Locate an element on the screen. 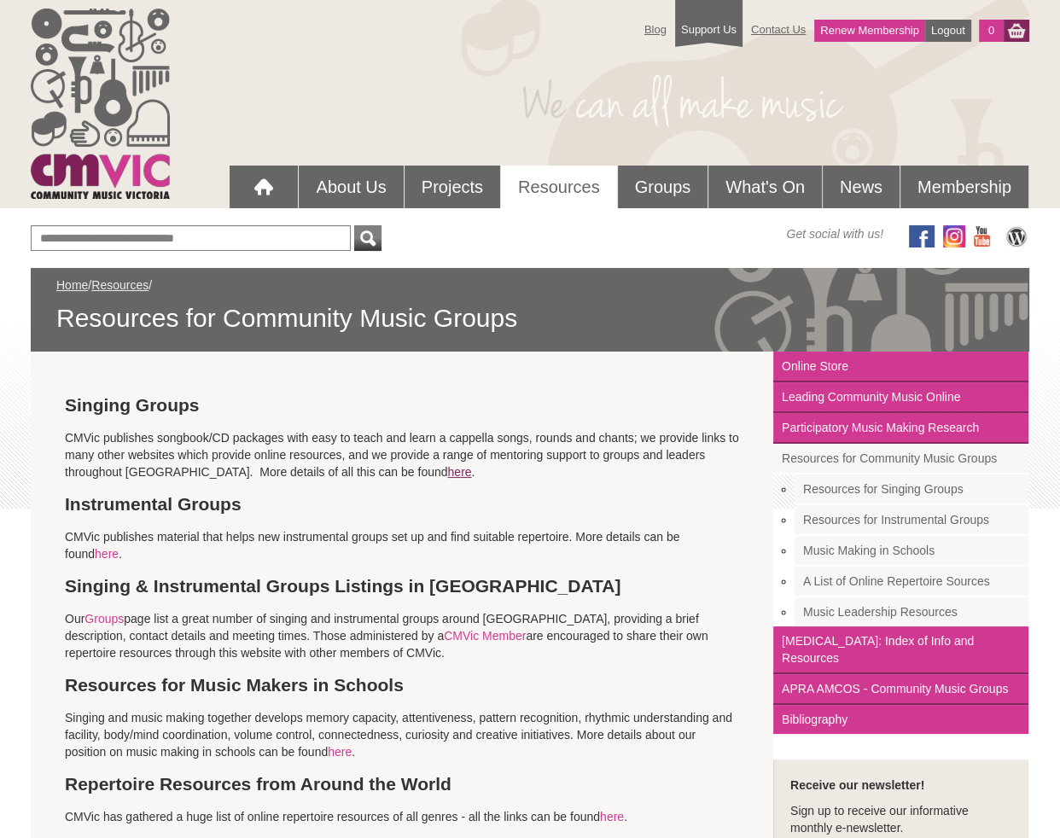 The height and width of the screenshot is (838, 1060). h3: Instrumental Groups is located at coordinates (402, 504).